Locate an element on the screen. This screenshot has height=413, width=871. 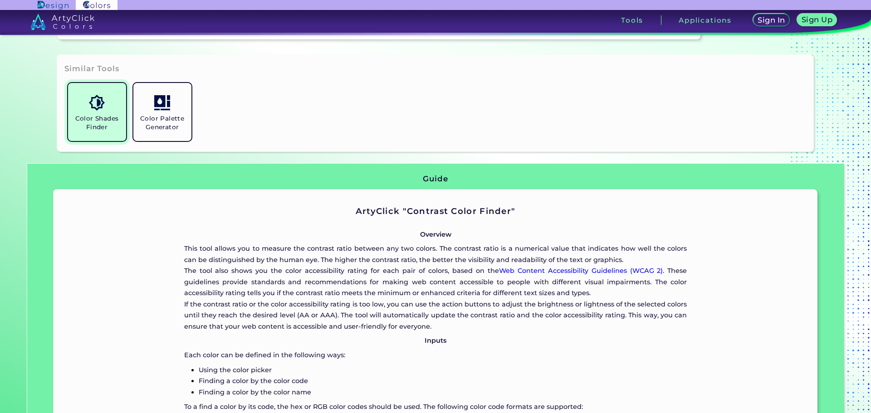
p: If the contrast ratio or the color accessibility rating is too low, you can use the action button... is located at coordinates (436, 315).